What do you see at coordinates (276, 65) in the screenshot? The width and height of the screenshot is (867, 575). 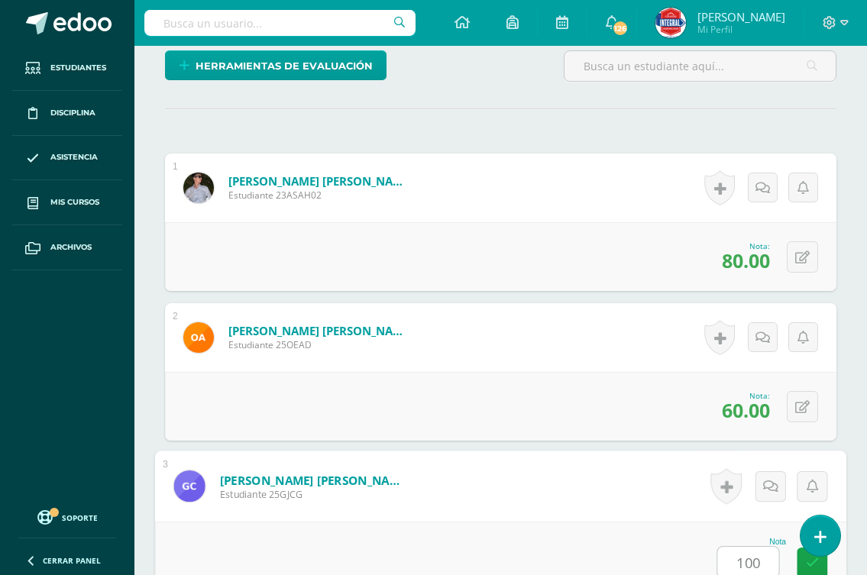 I see `a: Herramientas de evaluación` at bounding box center [276, 65].